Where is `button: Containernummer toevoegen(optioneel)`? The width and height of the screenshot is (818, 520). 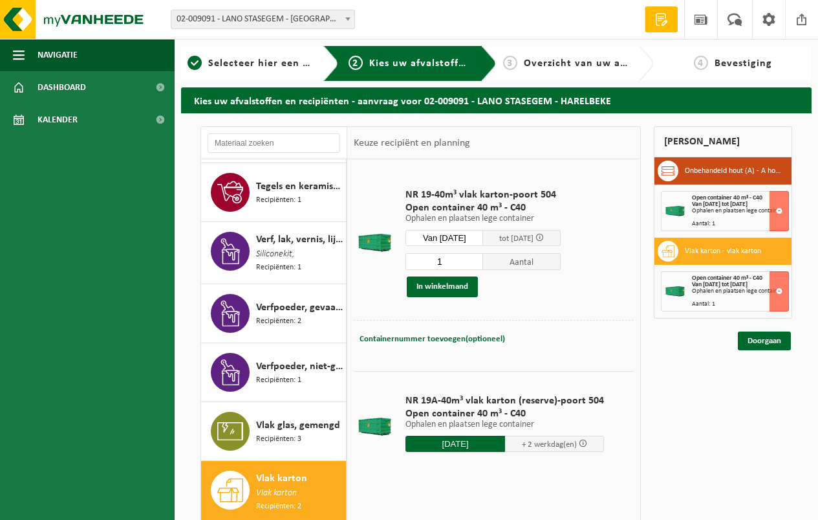
button: Containernummer toevoegen(optioneel) is located at coordinates (432, 339).